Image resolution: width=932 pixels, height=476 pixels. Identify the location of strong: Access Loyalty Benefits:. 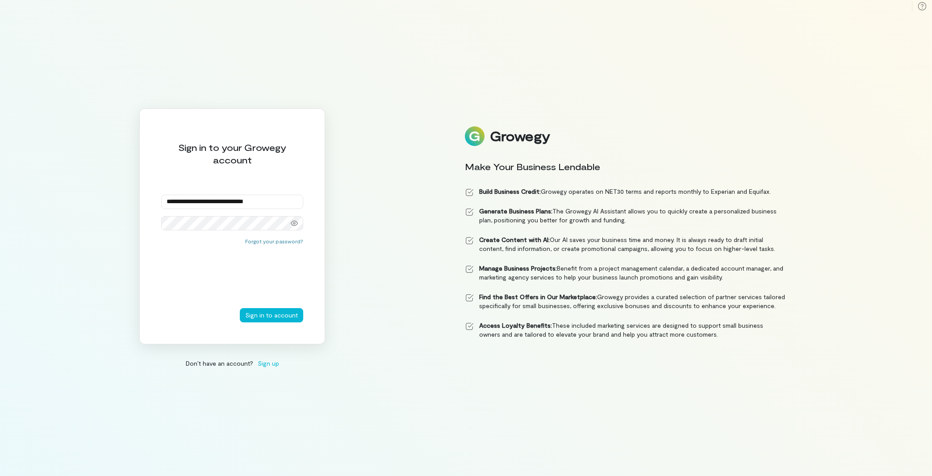
(515, 325).